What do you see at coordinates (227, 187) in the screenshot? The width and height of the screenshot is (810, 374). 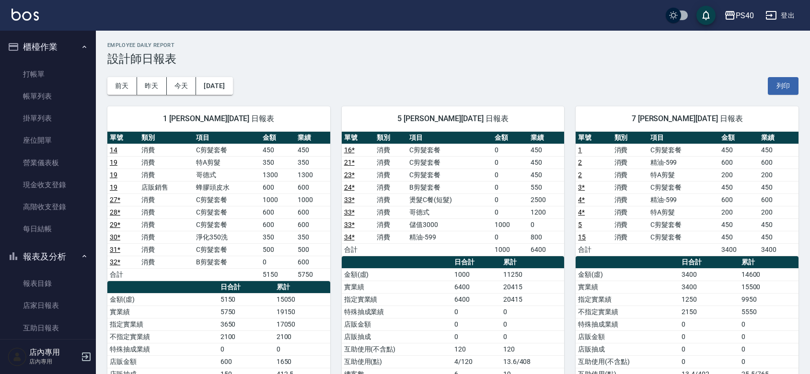 I see `td: 蜂膠頭皮水` at bounding box center [227, 187].